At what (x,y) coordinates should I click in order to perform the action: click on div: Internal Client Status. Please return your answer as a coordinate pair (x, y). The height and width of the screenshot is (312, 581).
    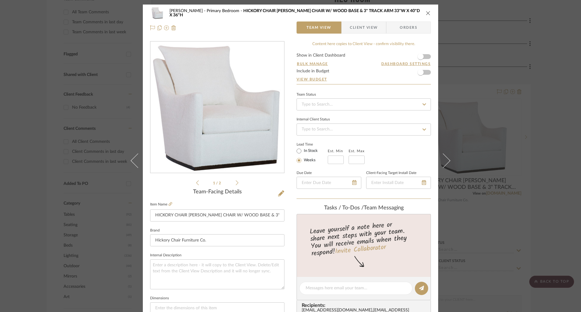
    Looking at the image, I should click on (313, 119).